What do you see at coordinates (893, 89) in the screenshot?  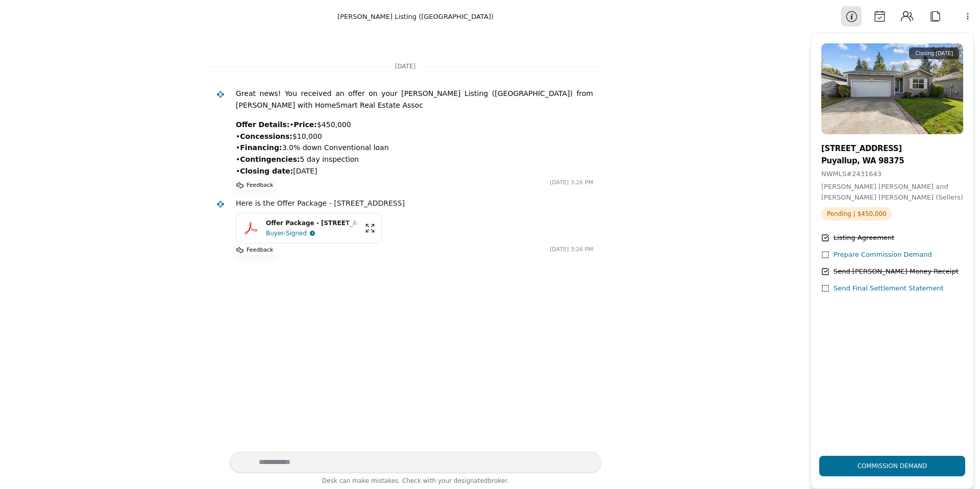 I see `img: Property` at bounding box center [893, 89].